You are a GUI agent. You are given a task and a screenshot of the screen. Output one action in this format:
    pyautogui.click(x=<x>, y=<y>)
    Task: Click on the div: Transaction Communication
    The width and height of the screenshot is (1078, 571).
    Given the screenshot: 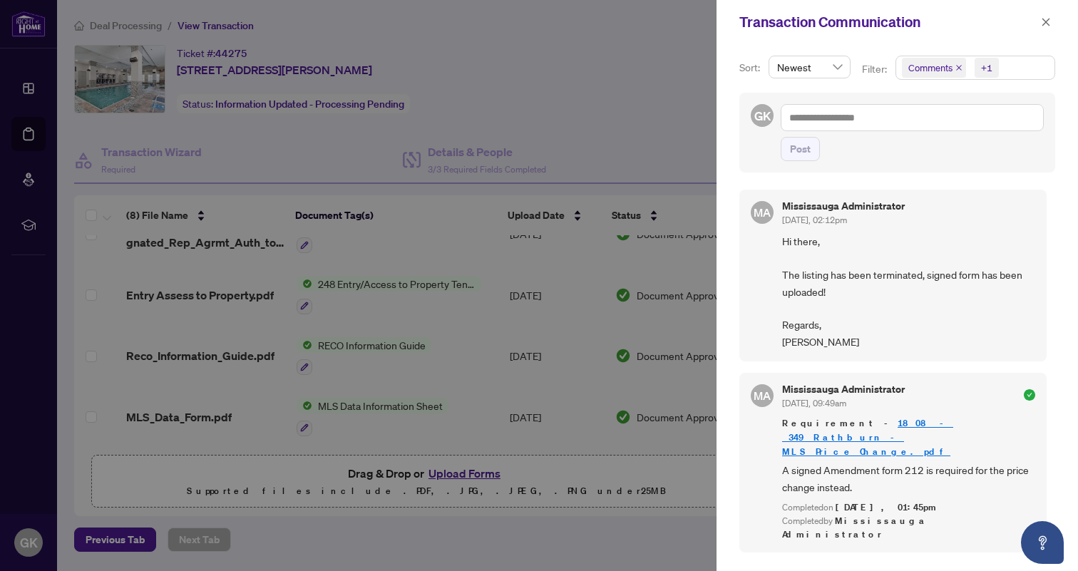 What is the action you would take?
    pyautogui.click(x=888, y=22)
    